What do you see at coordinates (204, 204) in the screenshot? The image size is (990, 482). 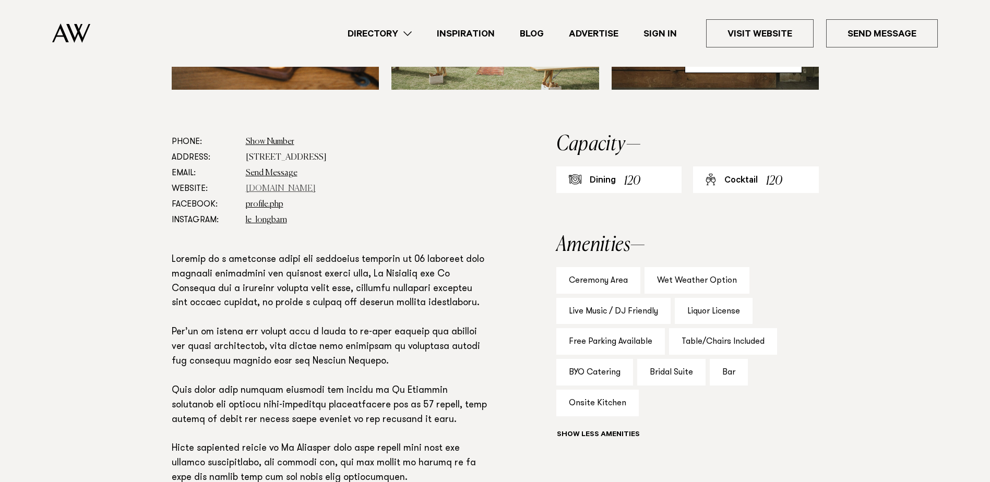 I see `dt: Facebook:` at bounding box center [204, 204].